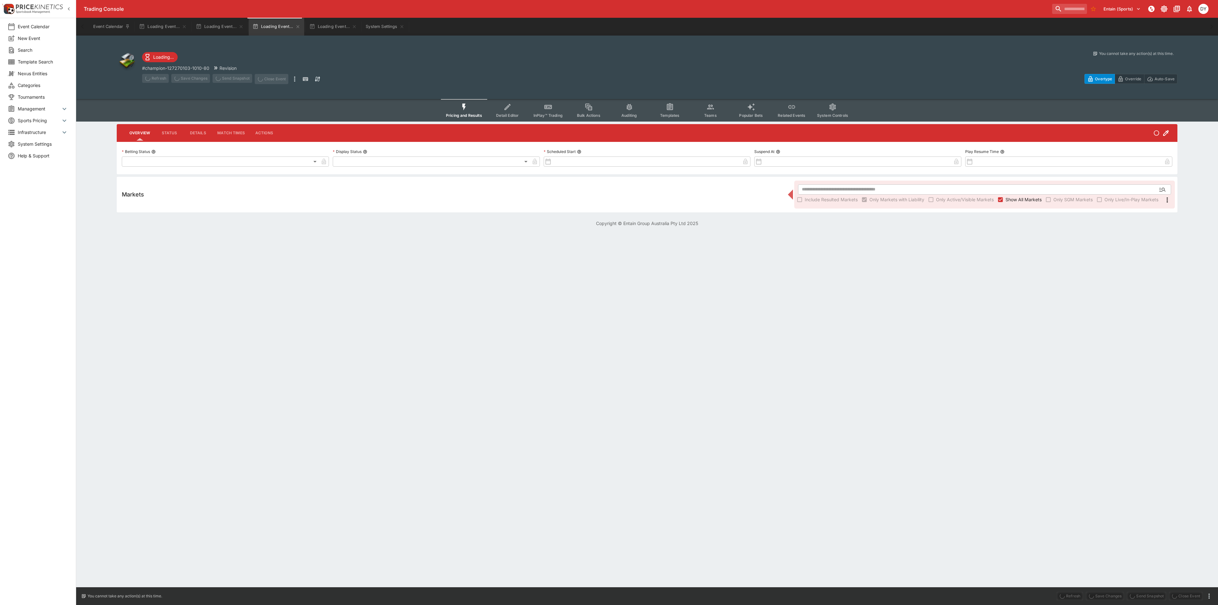  I want to click on span: Only Active/Visible Markets, so click(965, 199).